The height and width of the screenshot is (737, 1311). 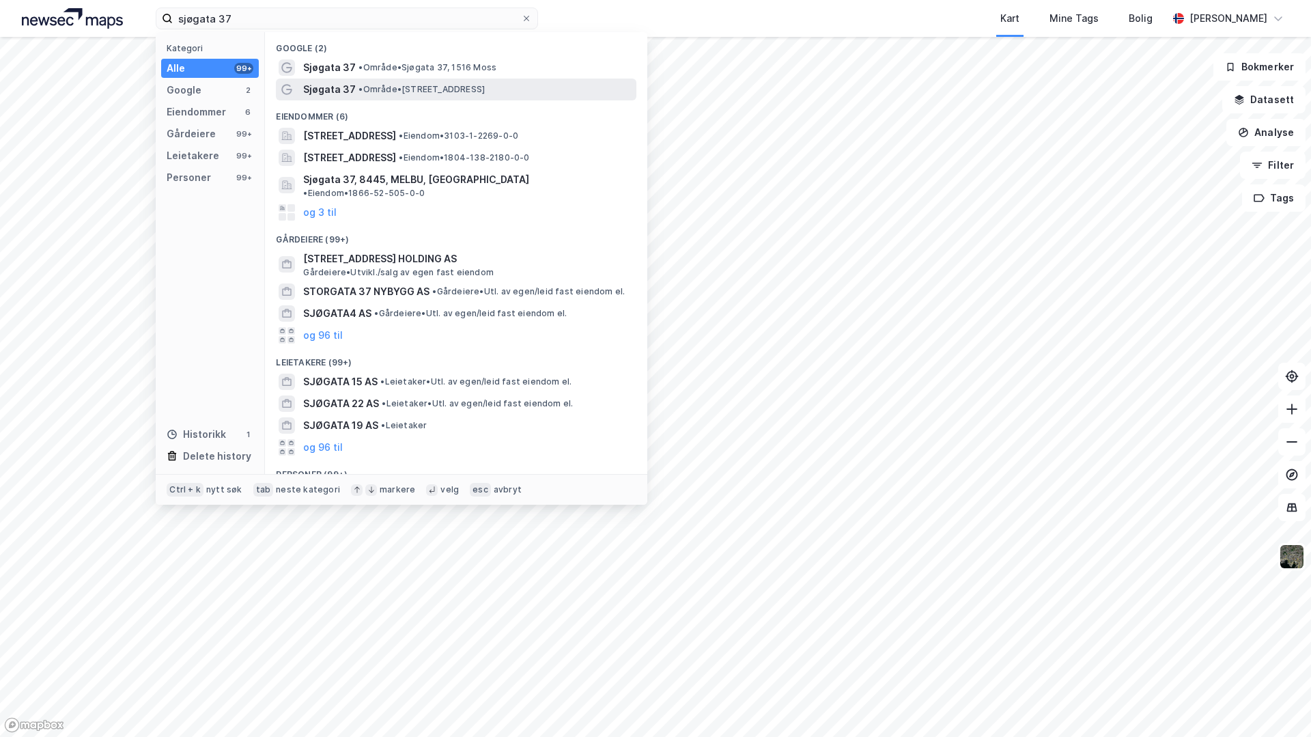 What do you see at coordinates (456, 113) in the screenshot?
I see `div: Eiendommer (6)` at bounding box center [456, 113].